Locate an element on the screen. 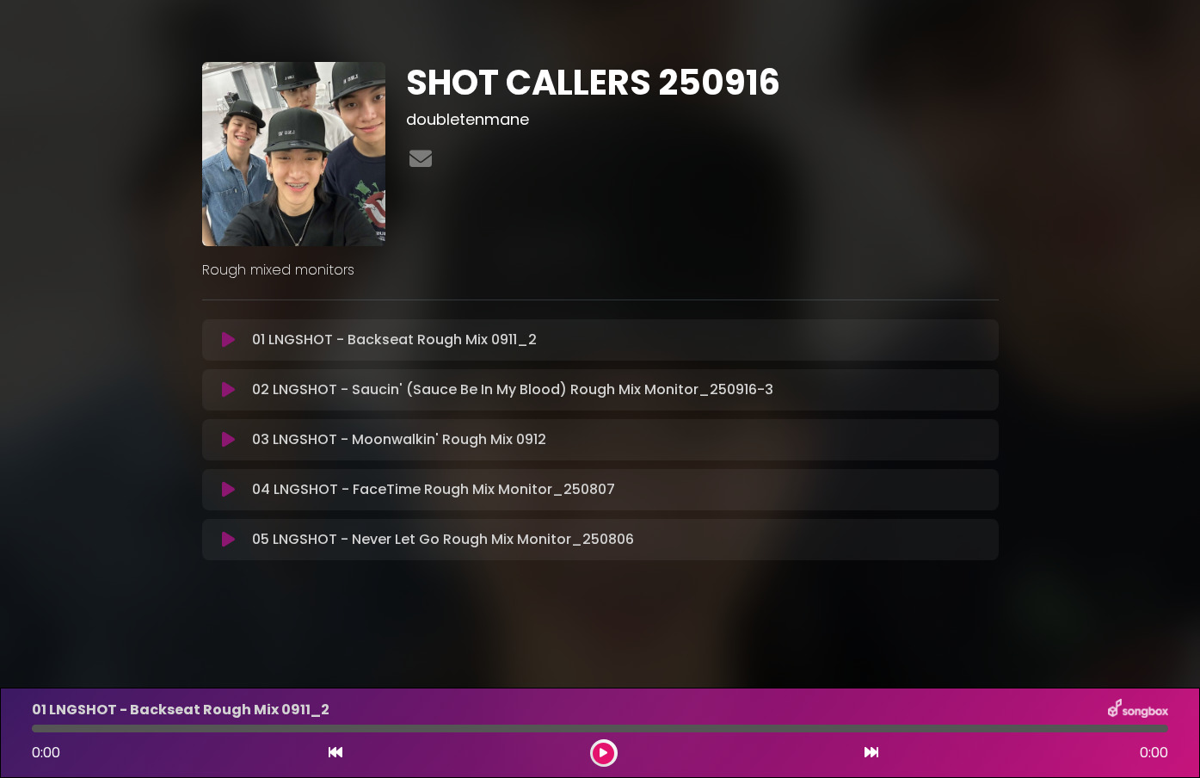 The width and height of the screenshot is (1200, 778). h1: SHOT CALLERS 250916 is located at coordinates (702, 83).